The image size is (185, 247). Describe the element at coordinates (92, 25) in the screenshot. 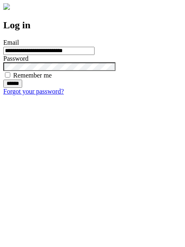

I see `h2: Log in` at that location.